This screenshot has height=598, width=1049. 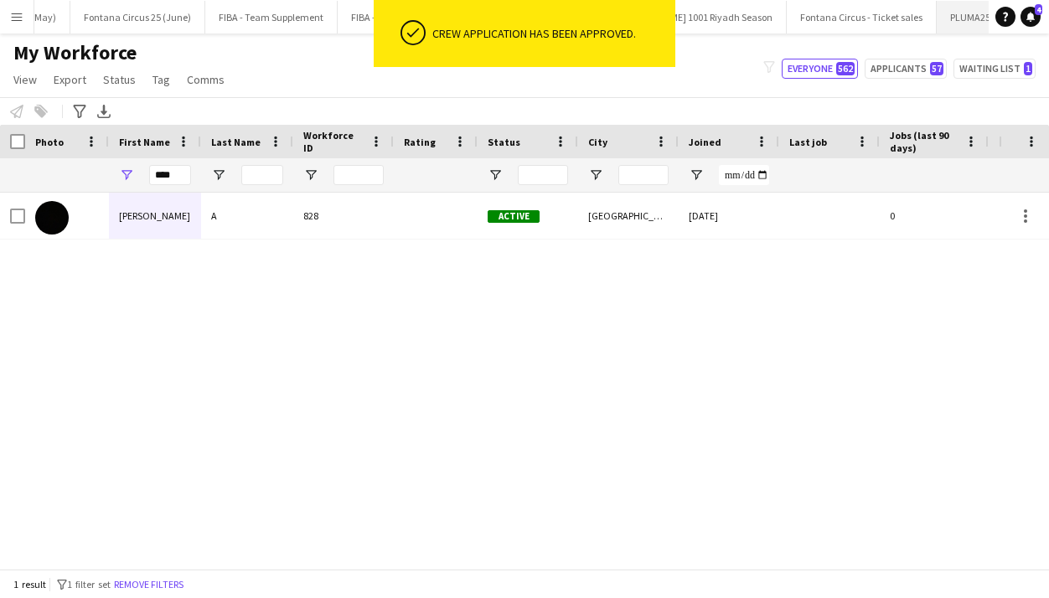 I want to click on div: A, so click(x=247, y=215).